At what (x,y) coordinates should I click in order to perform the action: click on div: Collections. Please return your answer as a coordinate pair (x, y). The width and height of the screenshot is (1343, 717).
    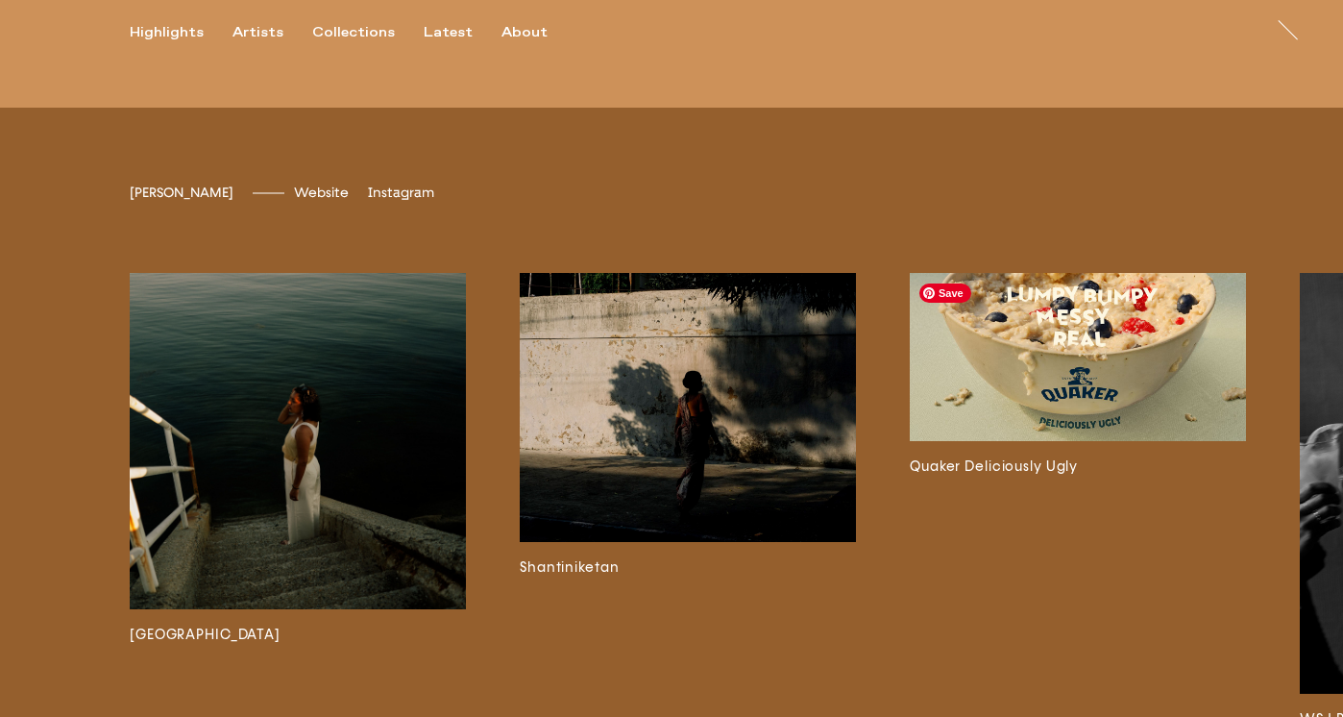
    Looking at the image, I should click on (353, 33).